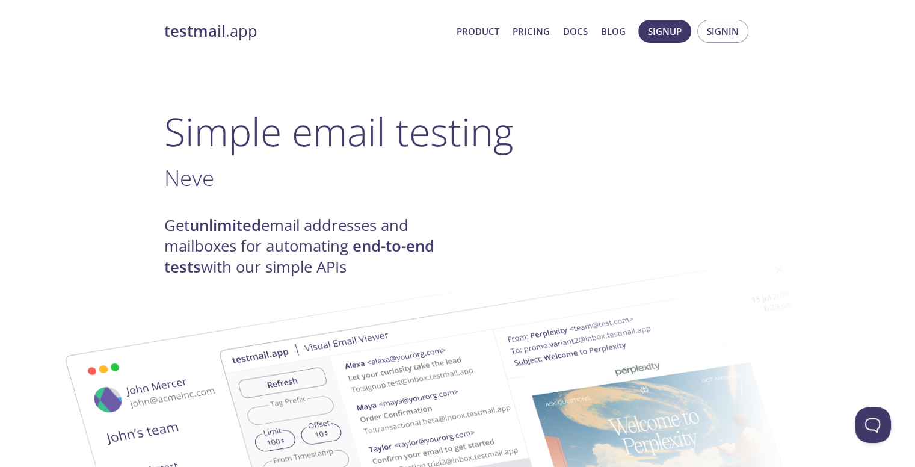 This screenshot has width=915, height=467. What do you see at coordinates (306, 31) in the screenshot?
I see `a: testmail.app` at bounding box center [306, 31].